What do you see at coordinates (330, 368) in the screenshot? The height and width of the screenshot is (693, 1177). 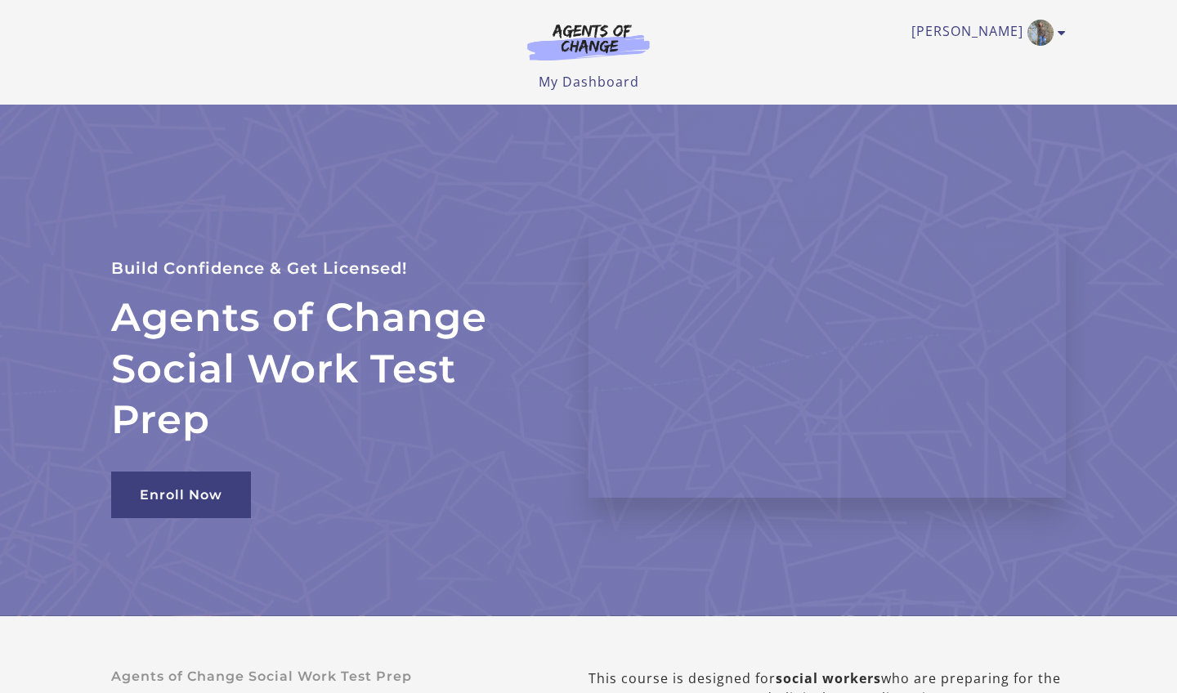 I see `h2: Agents of Change Social Work Test Prep` at bounding box center [330, 368].